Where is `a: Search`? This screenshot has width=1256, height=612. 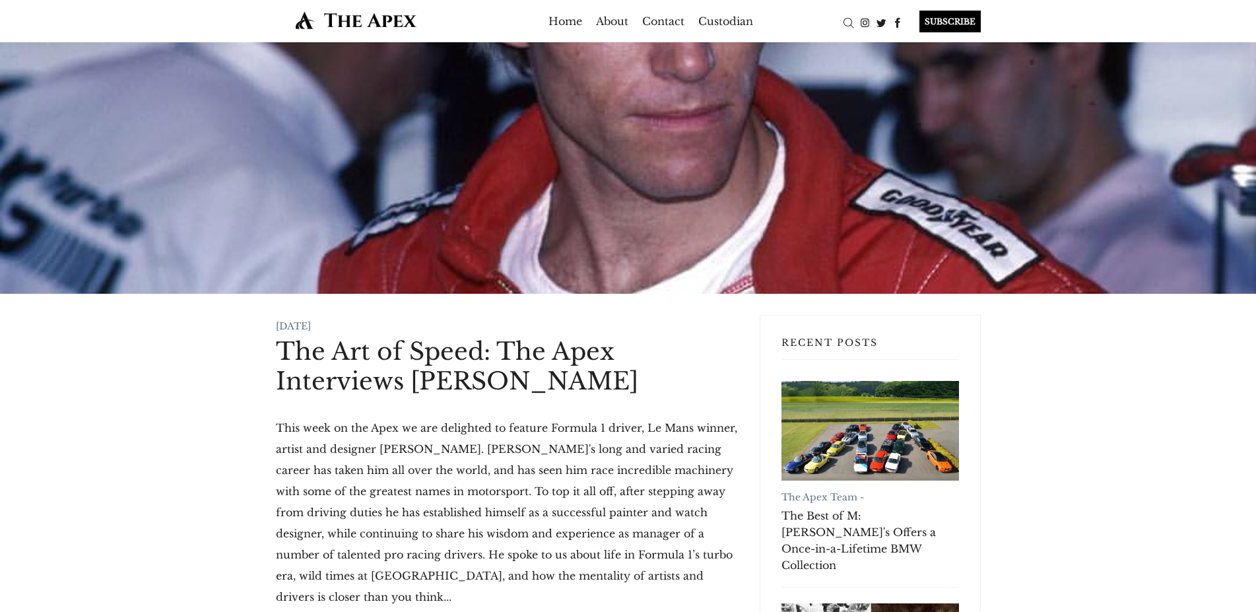
a: Search is located at coordinates (848, 22).